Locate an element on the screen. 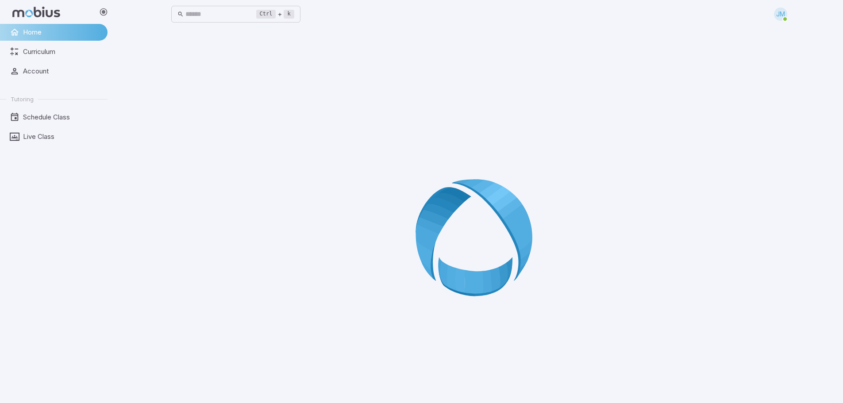 Image resolution: width=843 pixels, height=403 pixels. span: Home is located at coordinates (62, 32).